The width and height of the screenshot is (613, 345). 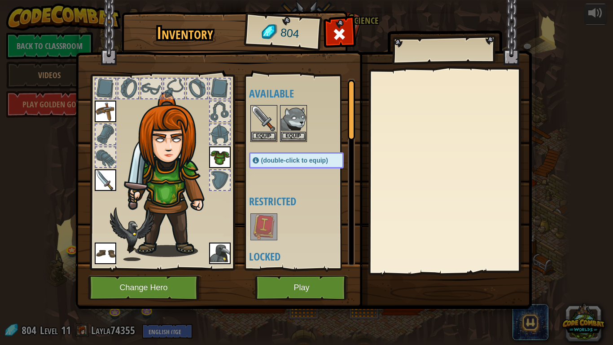 What do you see at coordinates (305, 256) in the screenshot?
I see `h4: Locked` at bounding box center [305, 256].